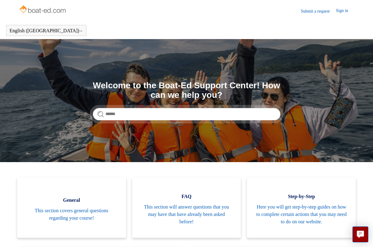 This screenshot has width=373, height=247. What do you see at coordinates (72, 200) in the screenshot?
I see `span: General` at bounding box center [72, 200].